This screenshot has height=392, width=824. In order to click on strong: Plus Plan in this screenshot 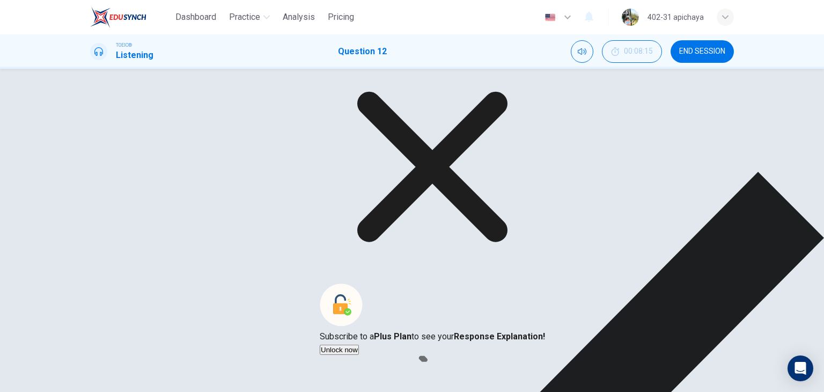, I will do `click(393, 336)`.